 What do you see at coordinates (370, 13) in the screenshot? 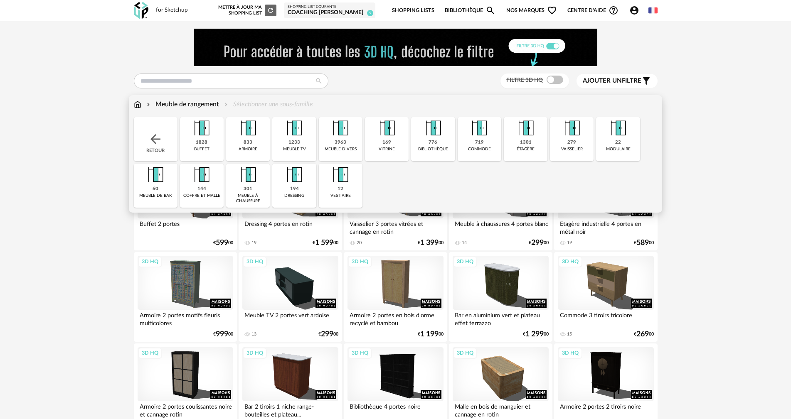
I see `span: 5` at bounding box center [370, 13].